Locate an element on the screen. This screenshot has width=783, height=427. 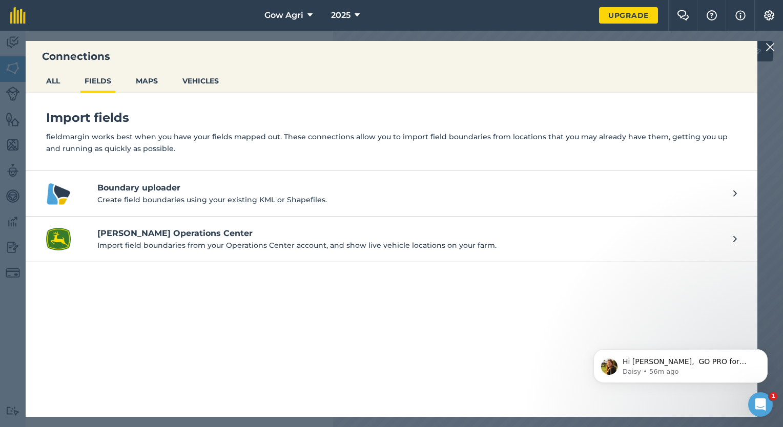
button: MAPS is located at coordinates (147, 81).